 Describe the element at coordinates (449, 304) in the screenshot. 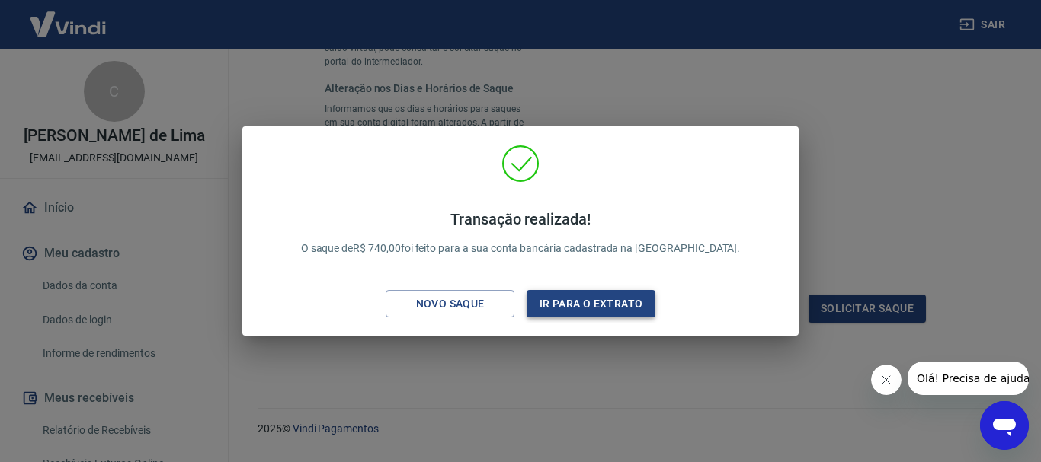

I see `button: Novo saque` at that location.